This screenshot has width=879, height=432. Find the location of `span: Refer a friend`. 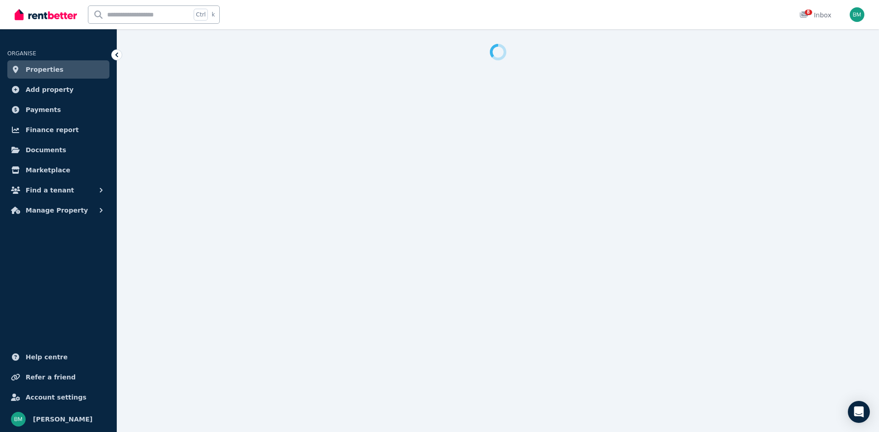

span: Refer a friend is located at coordinates (50, 378).